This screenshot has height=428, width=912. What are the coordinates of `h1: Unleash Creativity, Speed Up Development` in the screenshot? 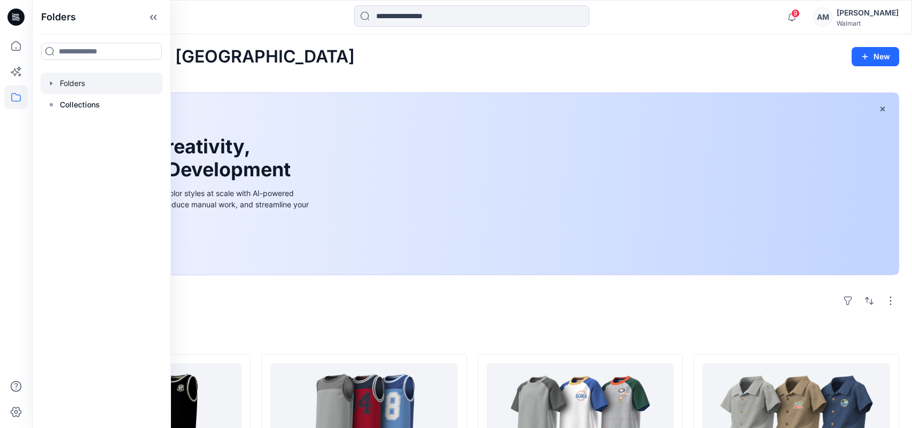 It's located at (183, 158).